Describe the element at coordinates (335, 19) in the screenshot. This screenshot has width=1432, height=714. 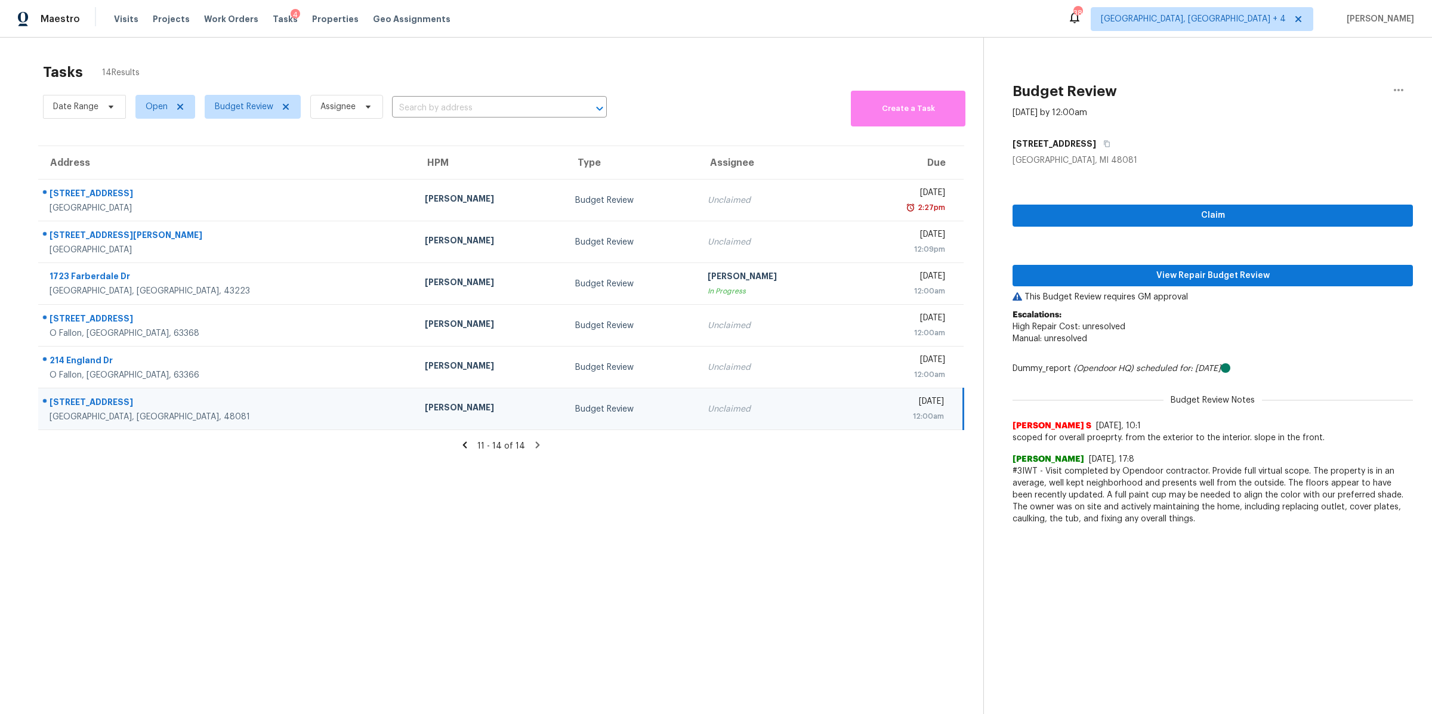
I see `span: Properties` at that location.